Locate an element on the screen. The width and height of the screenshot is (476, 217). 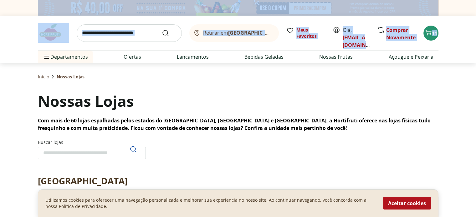
input: Buscar lojasPesquisar is located at coordinates (92, 153).